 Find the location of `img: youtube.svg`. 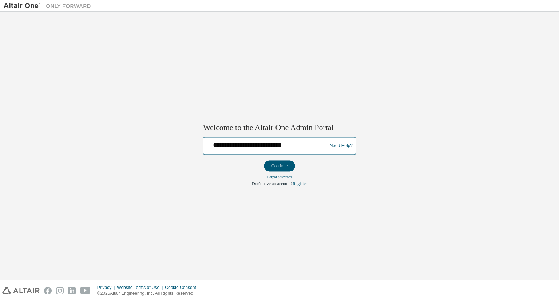

img: youtube.svg is located at coordinates (85, 290).